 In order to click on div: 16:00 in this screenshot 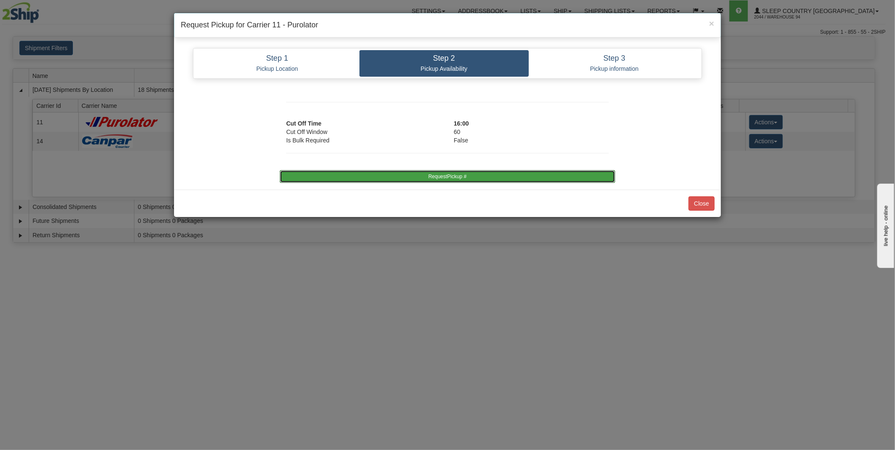, I will do `click(531, 123)`.